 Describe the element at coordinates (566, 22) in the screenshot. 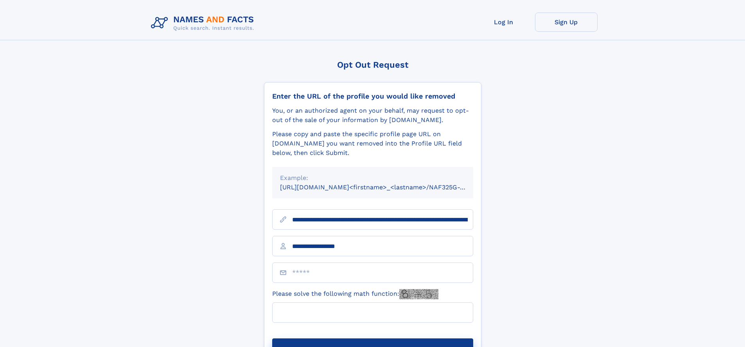

I see `a: Sign Up` at that location.